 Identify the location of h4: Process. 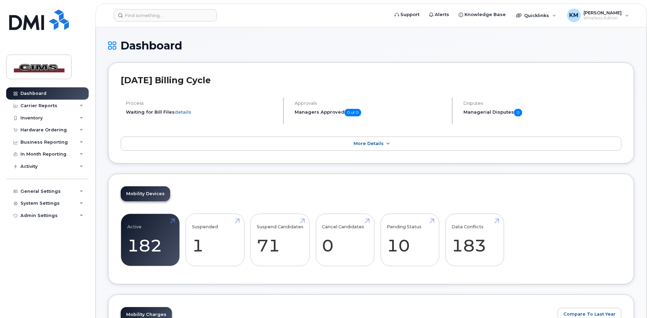
(202, 103).